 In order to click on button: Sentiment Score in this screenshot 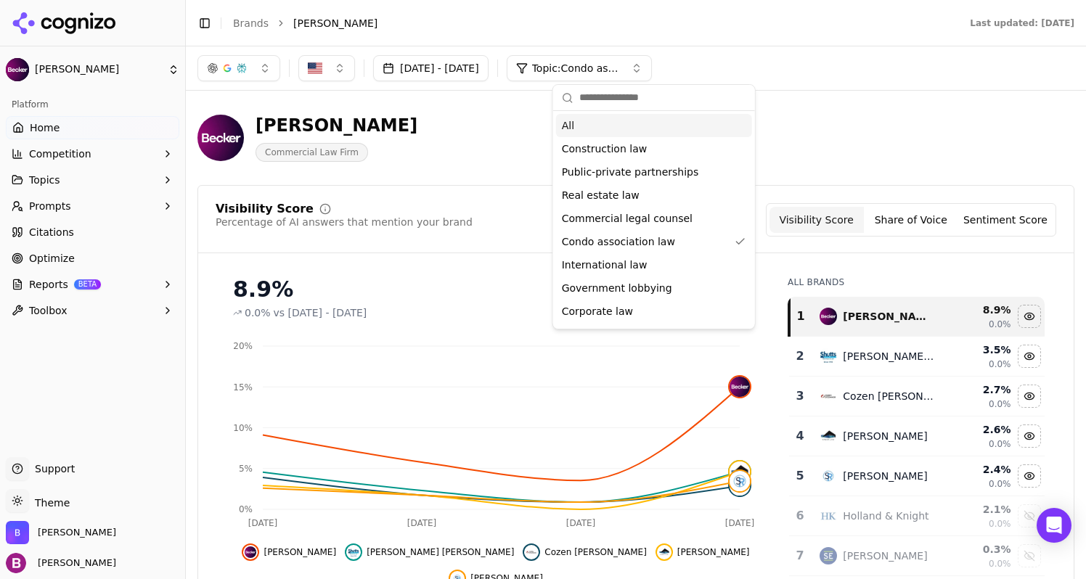, I will do `click(1005, 220)`.